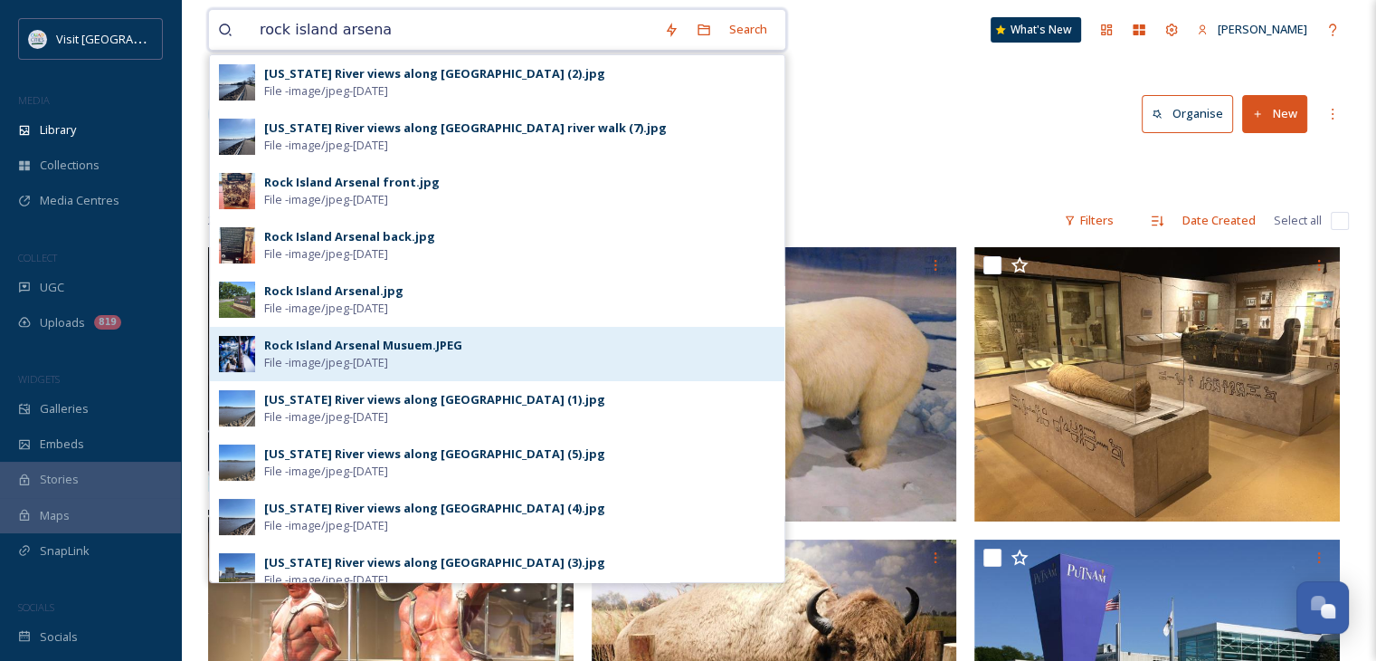 The height and width of the screenshot is (661, 1376). What do you see at coordinates (80, 200) in the screenshot?
I see `span: Media Centres` at bounding box center [80, 200].